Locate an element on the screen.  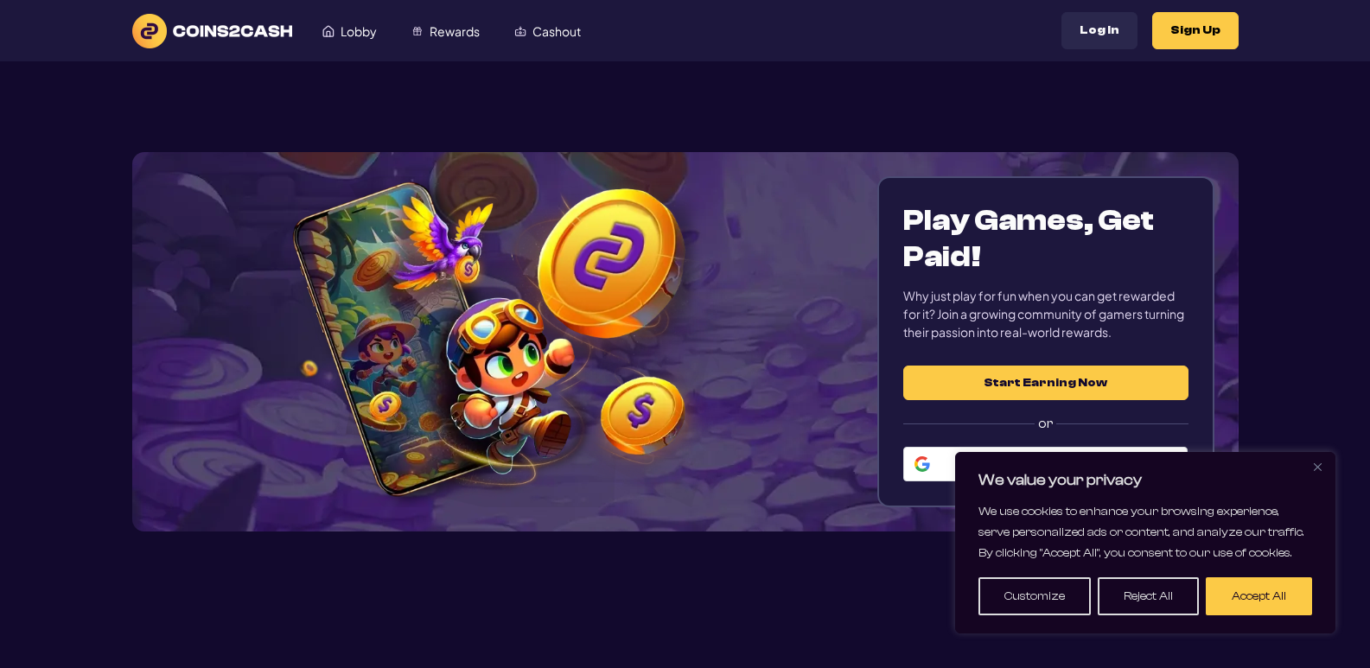
img: Cashout is located at coordinates (520, 31).